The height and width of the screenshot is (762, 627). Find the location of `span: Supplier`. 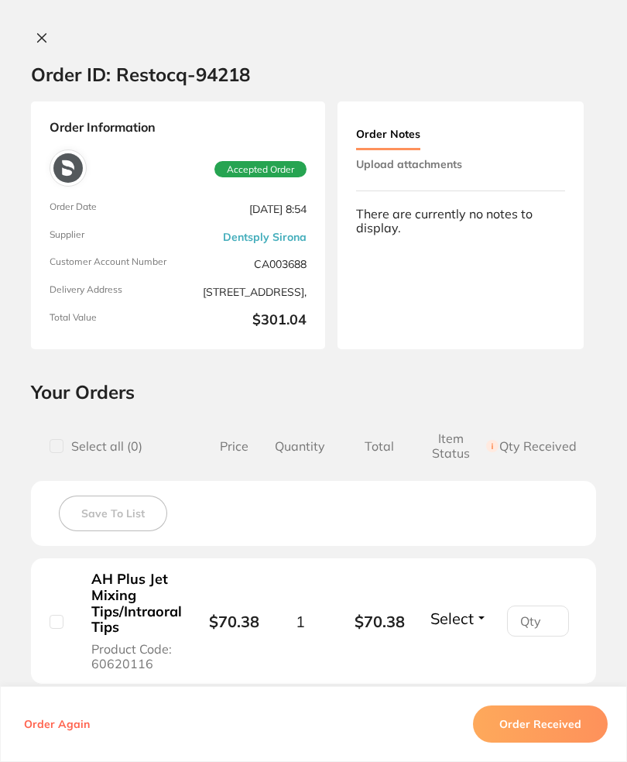

span: Supplier is located at coordinates (111, 237).